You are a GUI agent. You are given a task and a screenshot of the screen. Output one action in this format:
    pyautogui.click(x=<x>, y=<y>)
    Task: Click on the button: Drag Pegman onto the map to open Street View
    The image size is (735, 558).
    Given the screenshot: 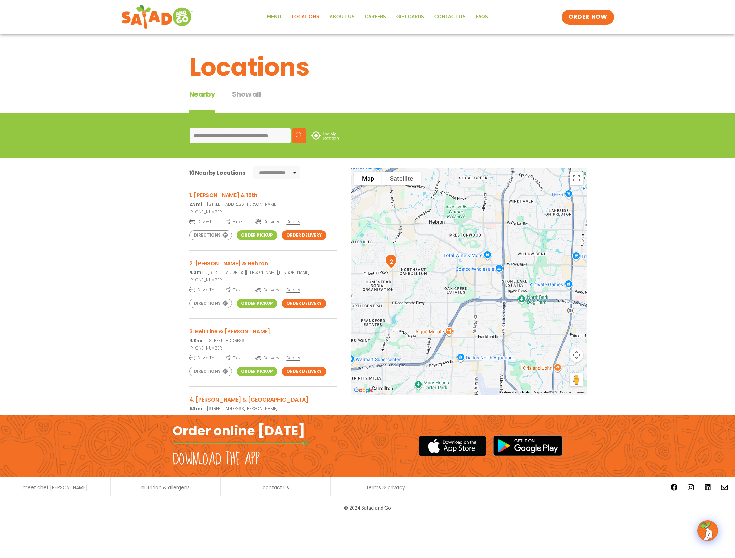 What is the action you would take?
    pyautogui.click(x=577, y=380)
    